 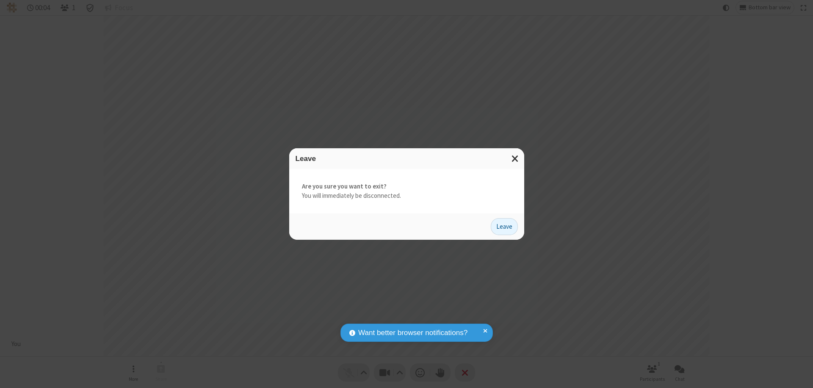 I want to click on button: Close modal, so click(x=515, y=158).